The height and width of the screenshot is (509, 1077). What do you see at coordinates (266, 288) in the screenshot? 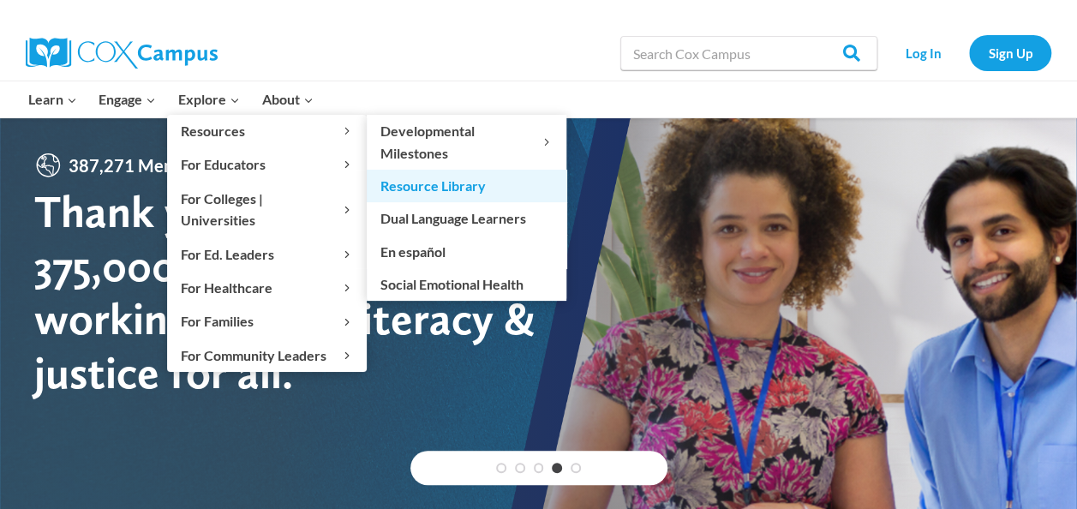
I see `button: Child menu of For Healthcare` at bounding box center [266, 288].